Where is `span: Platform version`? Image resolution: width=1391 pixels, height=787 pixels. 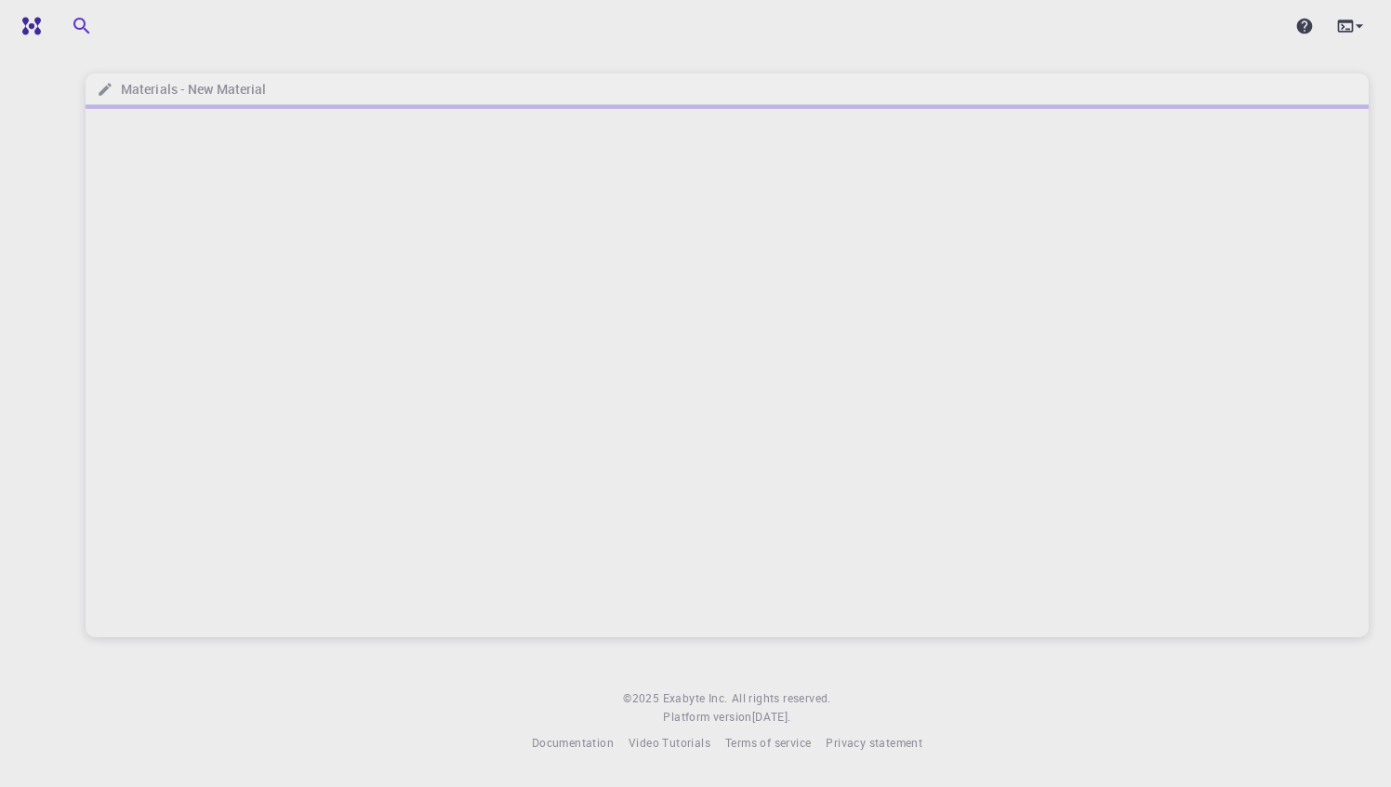 span: Platform version is located at coordinates (707, 717).